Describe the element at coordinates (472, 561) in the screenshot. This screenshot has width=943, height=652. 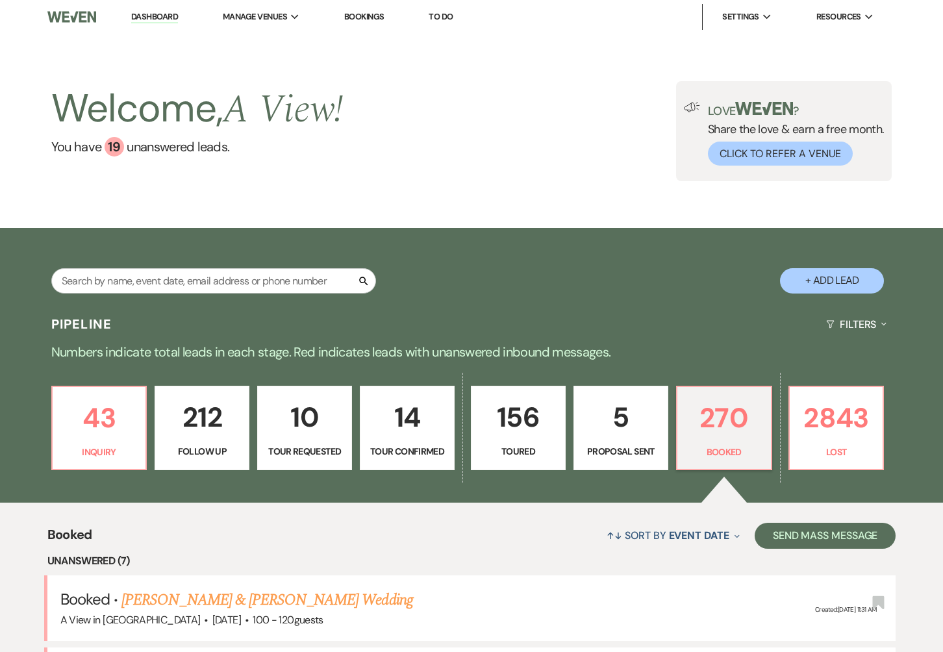
I see `li: Unanswered (7)` at that location.